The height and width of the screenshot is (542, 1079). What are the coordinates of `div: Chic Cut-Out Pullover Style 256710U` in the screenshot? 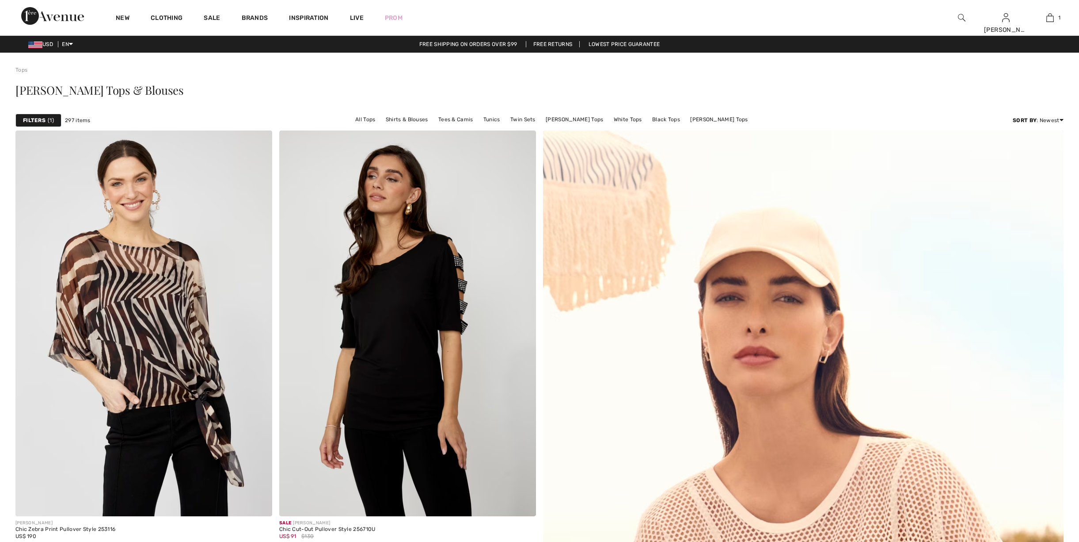 It's located at (328, 529).